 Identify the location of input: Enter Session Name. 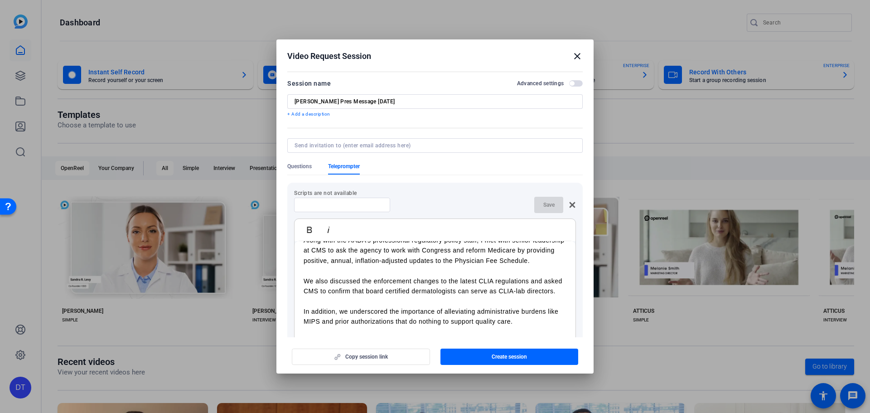
(435, 102).